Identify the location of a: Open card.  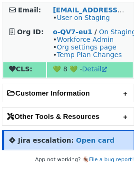
(95, 140).